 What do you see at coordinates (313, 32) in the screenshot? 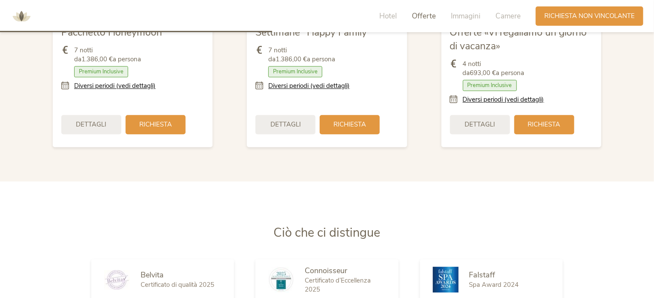
I see `span: Settimane "Happy Family"` at bounding box center [313, 32].